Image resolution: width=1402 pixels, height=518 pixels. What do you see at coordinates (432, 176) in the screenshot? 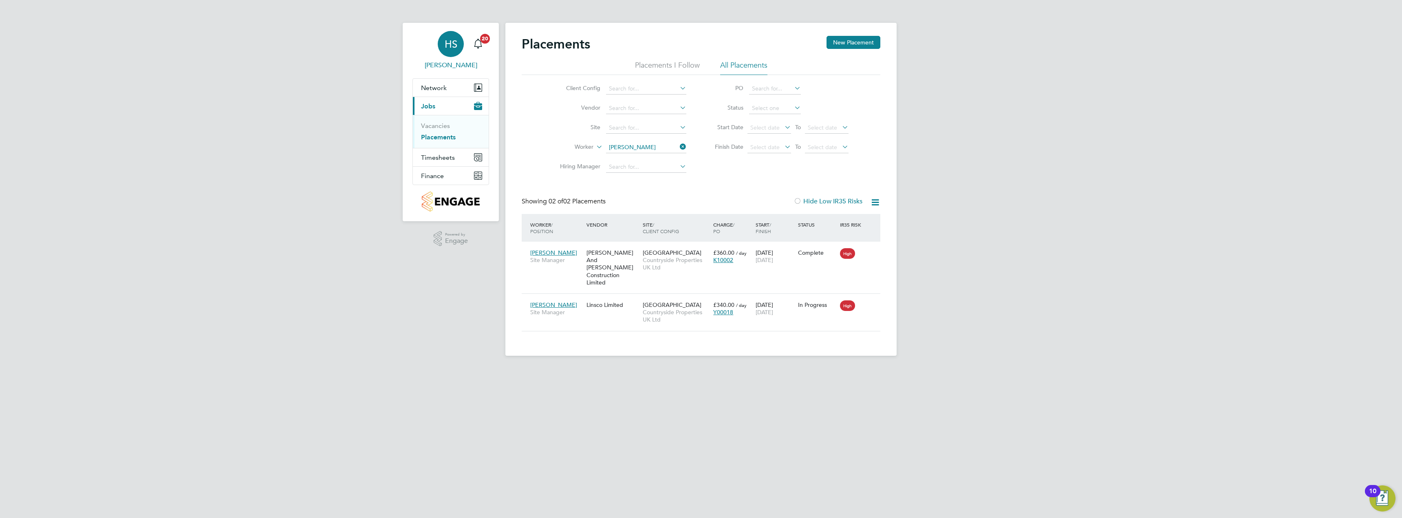
I see `span: Finance` at bounding box center [432, 176].